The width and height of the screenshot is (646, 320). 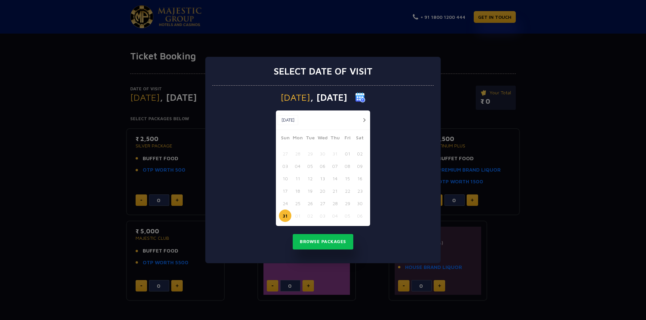 What do you see at coordinates (347, 166) in the screenshot?
I see `button: 08` at bounding box center [347, 166].